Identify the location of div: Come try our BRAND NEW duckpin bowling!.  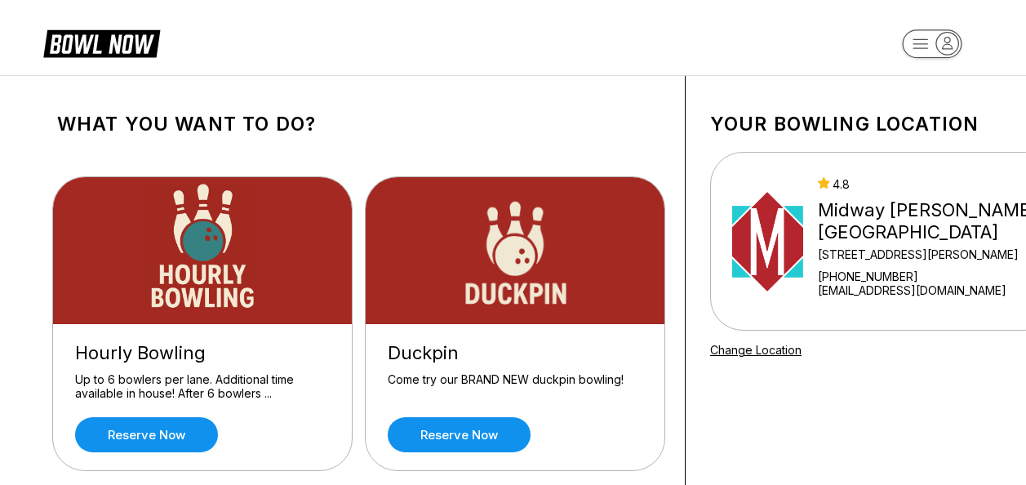
(515, 386).